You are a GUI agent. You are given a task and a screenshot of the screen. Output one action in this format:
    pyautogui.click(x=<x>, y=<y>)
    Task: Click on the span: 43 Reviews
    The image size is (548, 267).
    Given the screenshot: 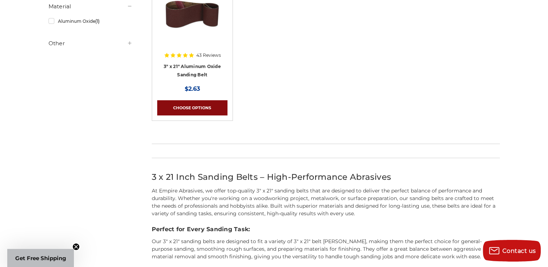 What is the action you would take?
    pyautogui.click(x=209, y=55)
    